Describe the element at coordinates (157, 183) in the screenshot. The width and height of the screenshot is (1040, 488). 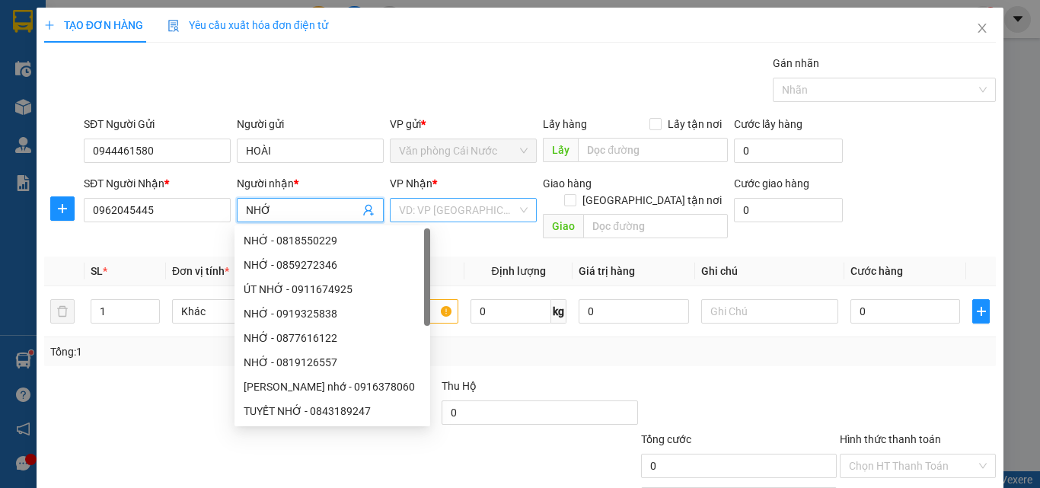
I see `div: SĐT Người Nhận` at that location.